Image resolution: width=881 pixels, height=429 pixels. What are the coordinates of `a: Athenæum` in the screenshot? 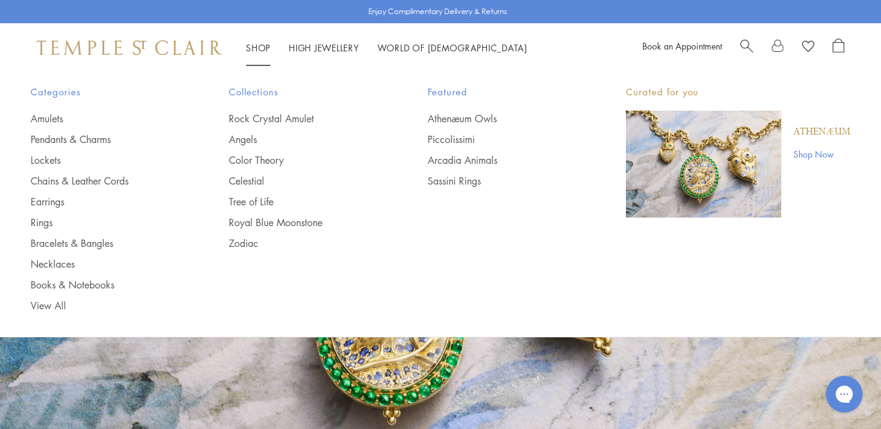 It's located at (822, 132).